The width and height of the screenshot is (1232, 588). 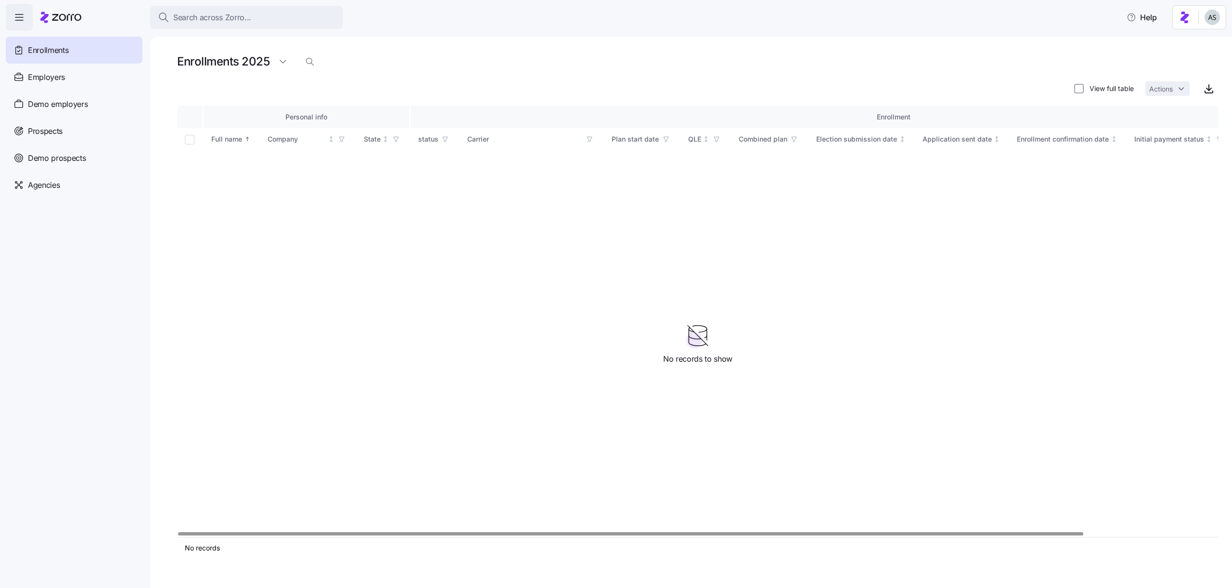 I want to click on div: State, so click(x=372, y=139).